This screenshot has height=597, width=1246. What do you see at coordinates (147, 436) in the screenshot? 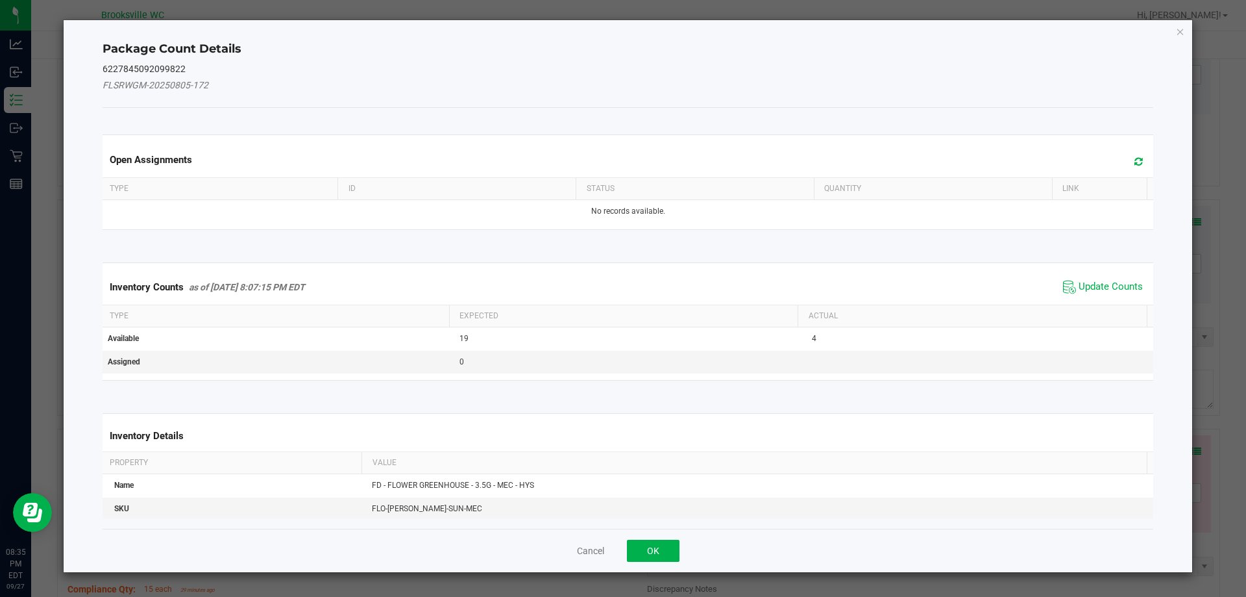
I see `span: Inventory Details` at bounding box center [147, 436].